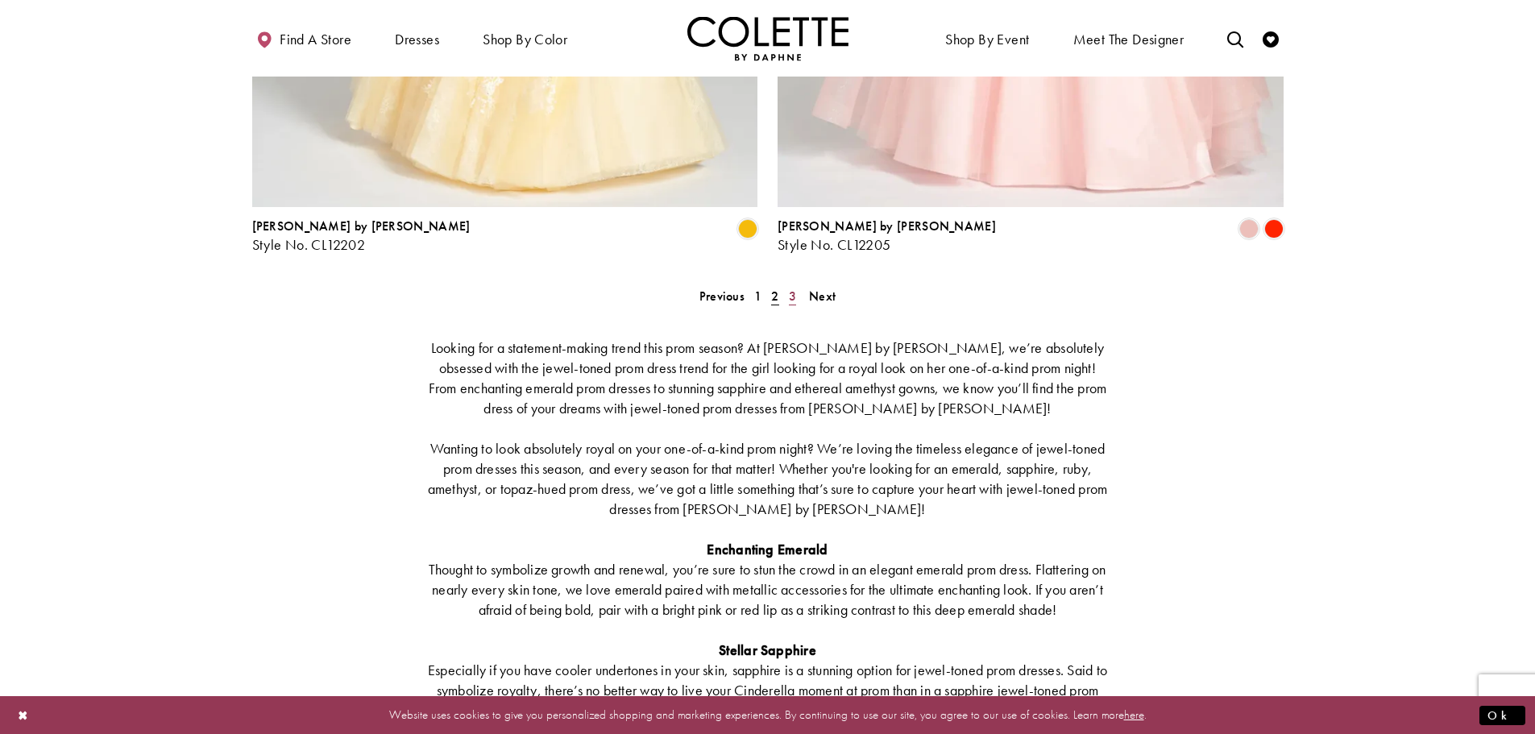 The height and width of the screenshot is (734, 1535). I want to click on i: Buttercup, so click(748, 229).